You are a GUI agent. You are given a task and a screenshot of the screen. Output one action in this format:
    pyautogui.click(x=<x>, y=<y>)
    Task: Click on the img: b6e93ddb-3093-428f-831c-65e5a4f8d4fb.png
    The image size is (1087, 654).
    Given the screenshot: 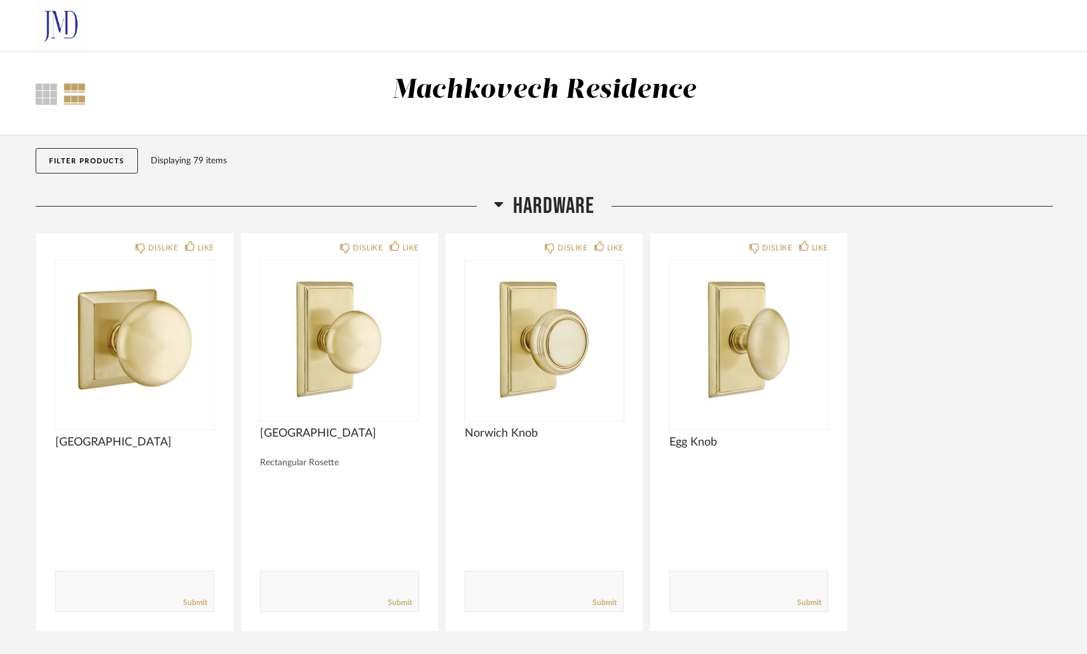 What is the action you would take?
    pyautogui.click(x=61, y=26)
    